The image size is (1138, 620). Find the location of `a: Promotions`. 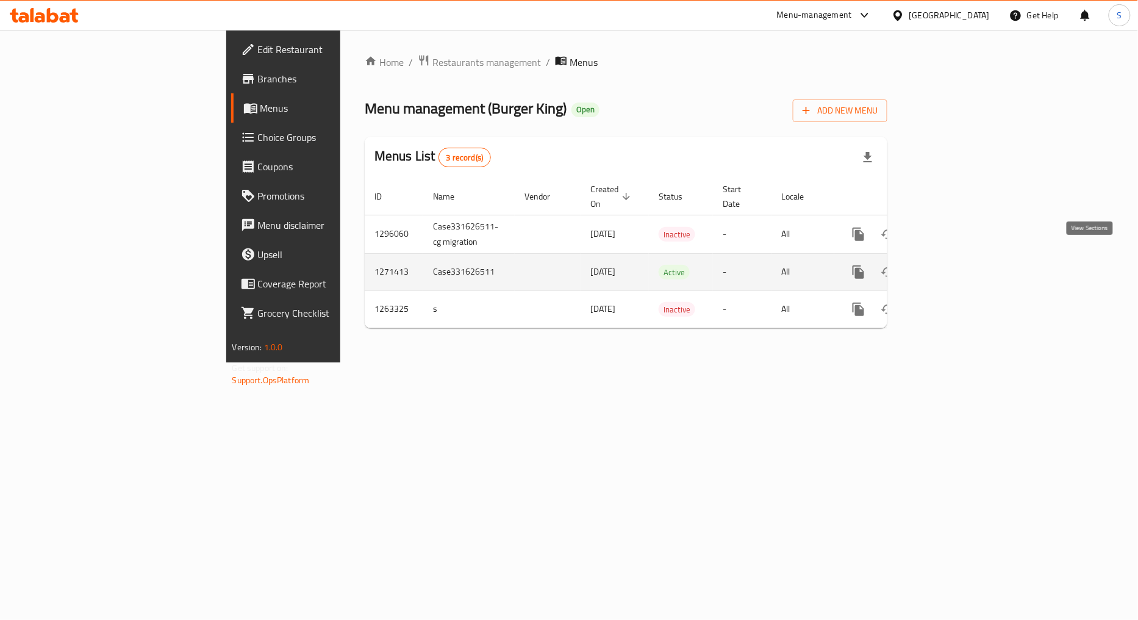

a: Promotions is located at coordinates (324, 196).